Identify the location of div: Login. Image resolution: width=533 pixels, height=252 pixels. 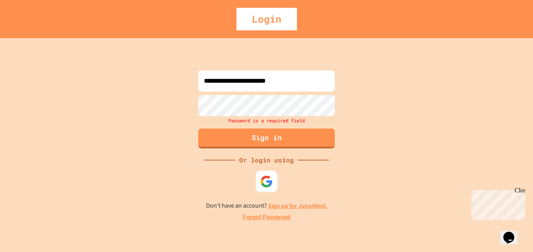
(266, 19).